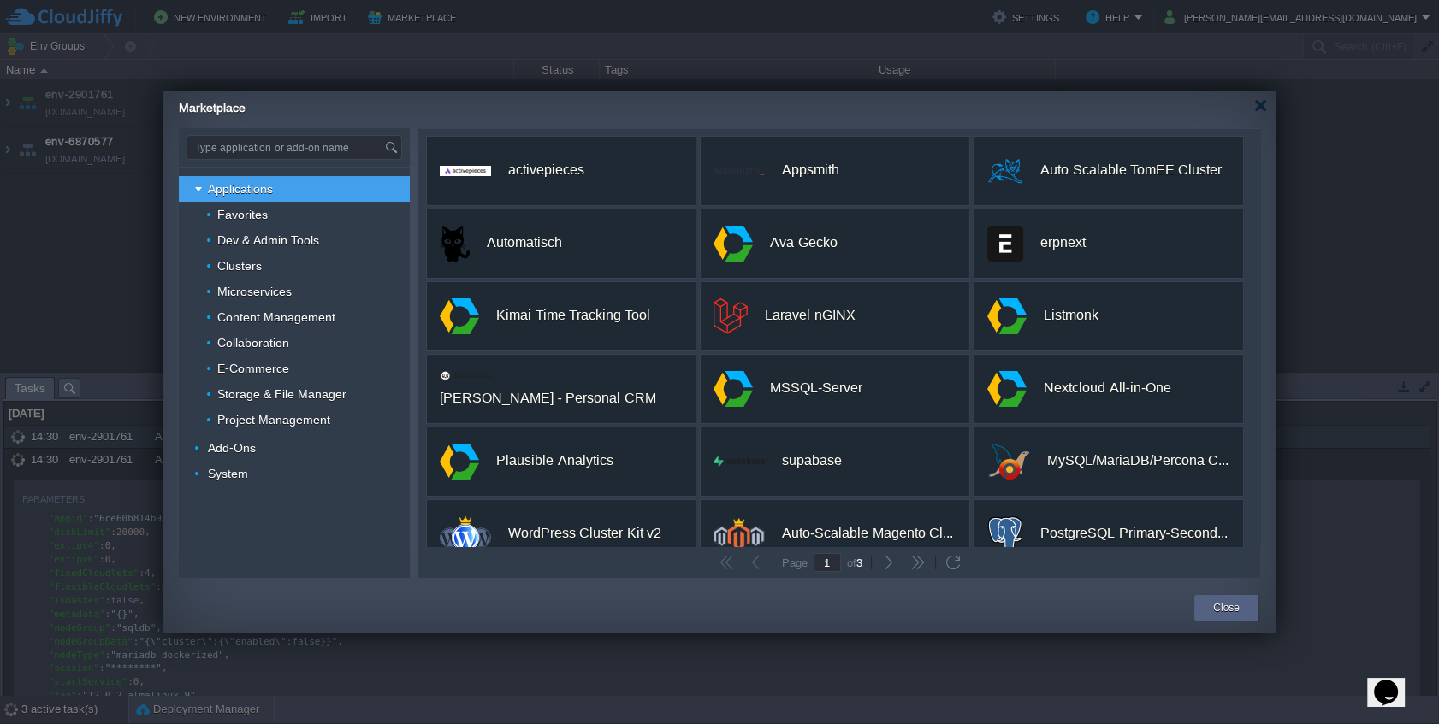 Image resolution: width=1439 pixels, height=724 pixels. Describe the element at coordinates (269, 240) in the screenshot. I see `a: Dev & Admin Tools` at that location.